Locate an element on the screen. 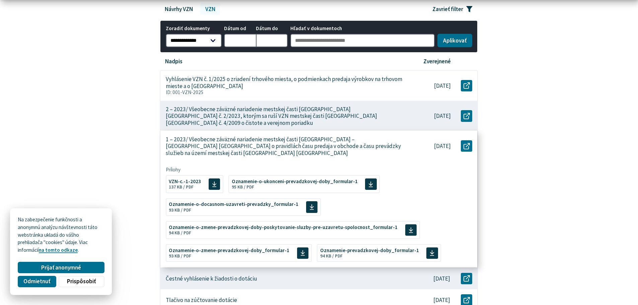 Image resolution: width=638 pixels, height=305 pixels. span: Hľadať v dokumentoch is located at coordinates (363, 28).